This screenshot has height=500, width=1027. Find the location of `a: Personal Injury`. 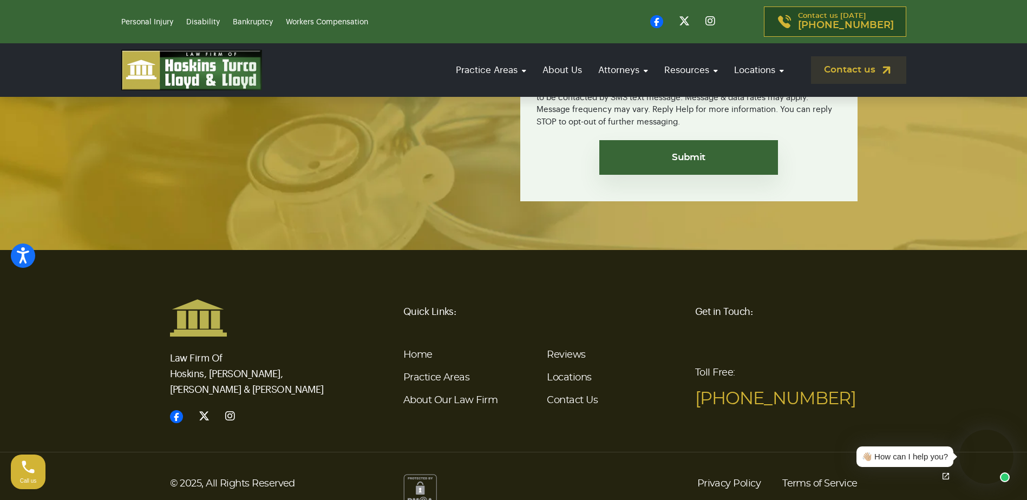

a: Personal Injury is located at coordinates (147, 22).